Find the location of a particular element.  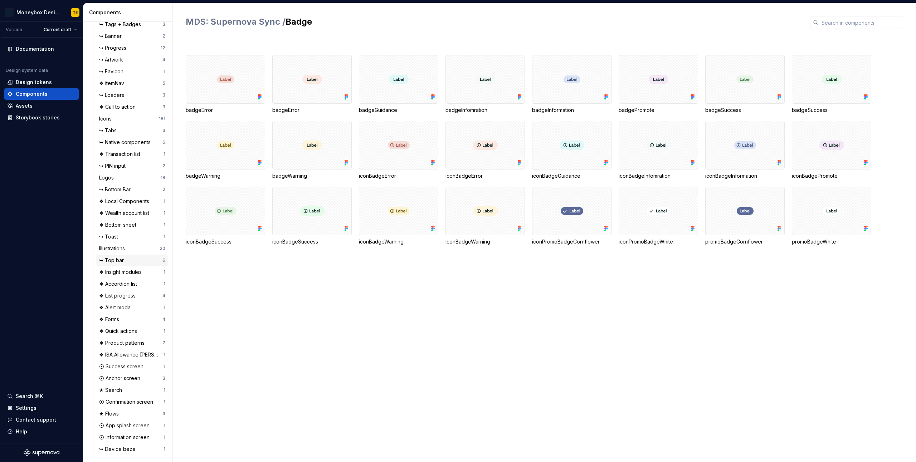

div: ↪ Native components is located at coordinates (126, 142).